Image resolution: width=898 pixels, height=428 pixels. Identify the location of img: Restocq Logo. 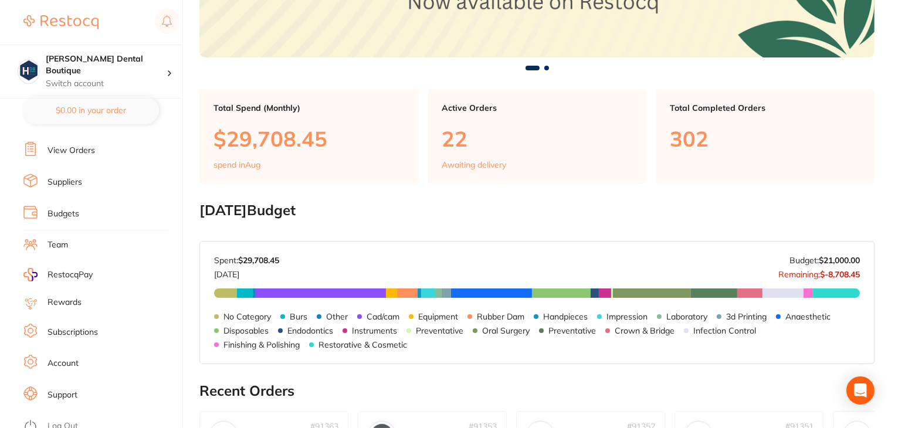
(61, 22).